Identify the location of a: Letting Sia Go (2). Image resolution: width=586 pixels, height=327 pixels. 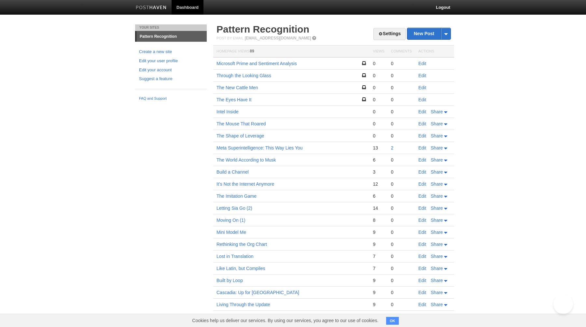
(234, 208).